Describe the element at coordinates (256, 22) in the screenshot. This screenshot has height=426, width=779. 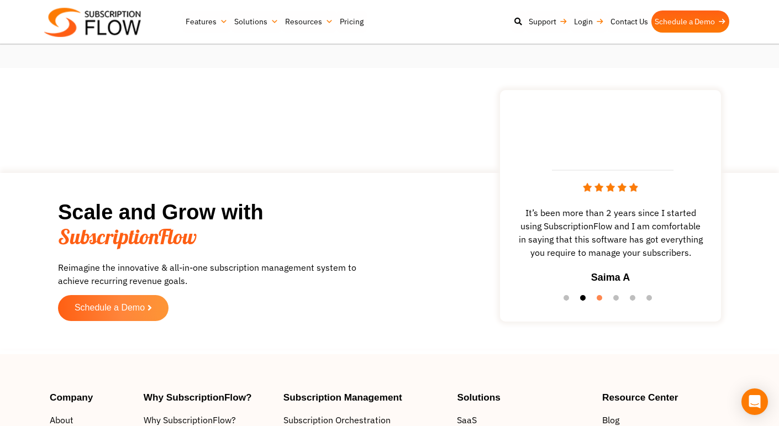
I see `a: Solutions` at that location.